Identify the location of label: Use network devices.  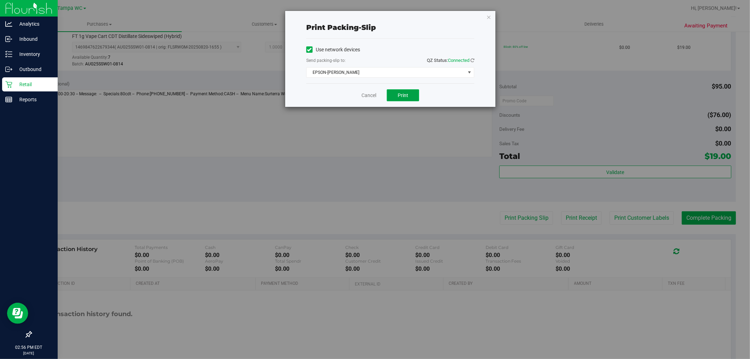
(333, 50).